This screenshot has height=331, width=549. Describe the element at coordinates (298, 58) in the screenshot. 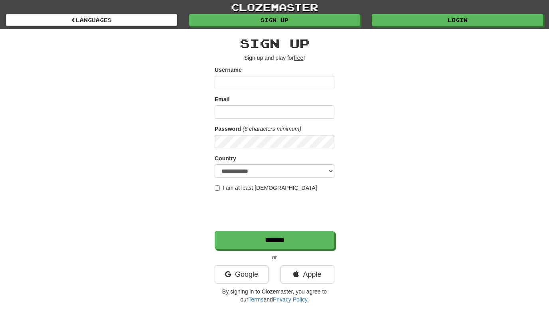

I see `u: free` at that location.